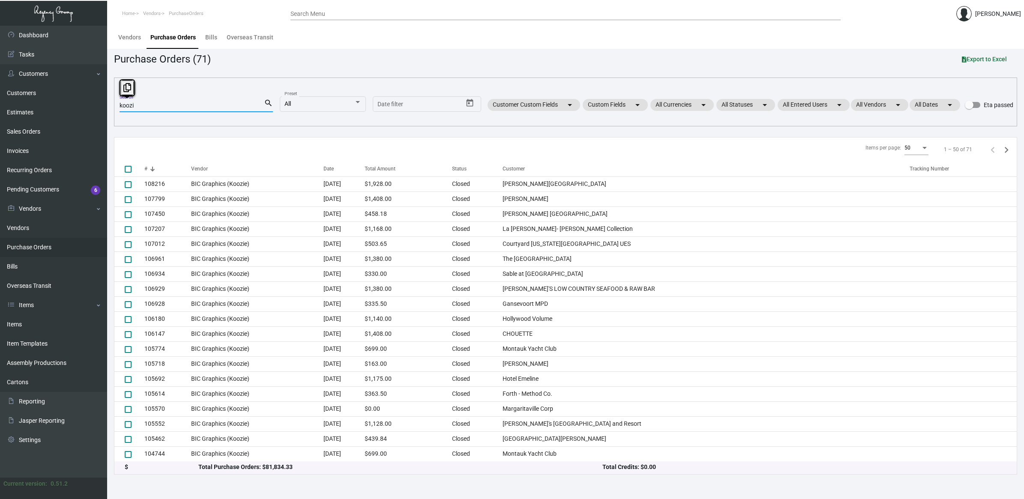 The width and height of the screenshot is (1024, 499). I want to click on mat-chip: All Statuses, so click(746, 105).